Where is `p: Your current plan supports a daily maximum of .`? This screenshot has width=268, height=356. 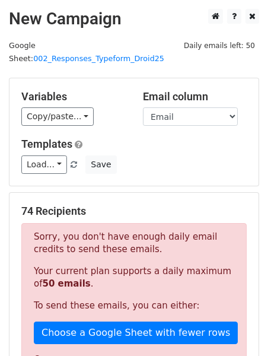
p: Your current plan supports a daily maximum of . is located at coordinates (134, 278).